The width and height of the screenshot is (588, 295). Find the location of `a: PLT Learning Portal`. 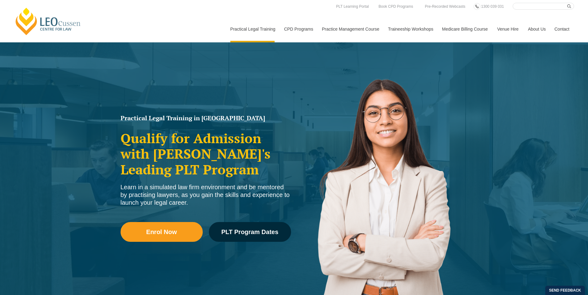

a: PLT Learning Portal is located at coordinates (352, 7).